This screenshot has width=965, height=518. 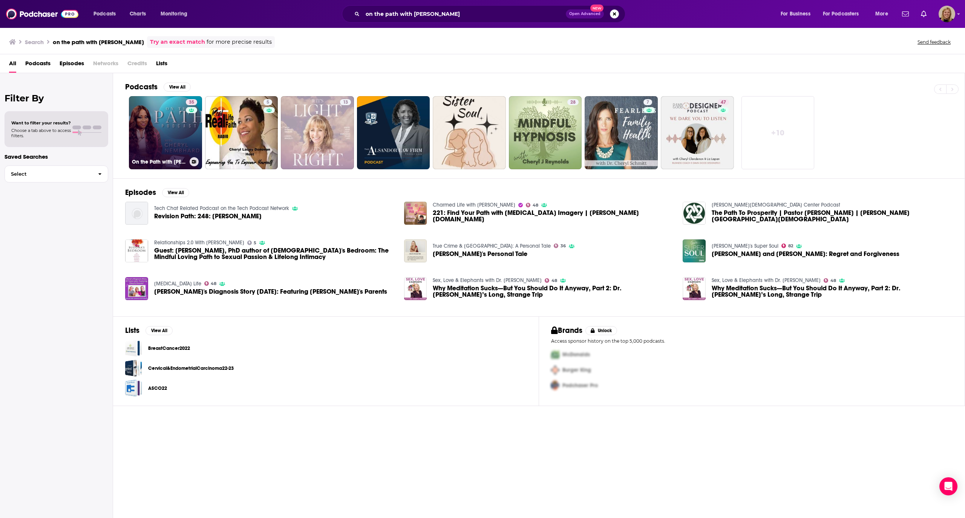 What do you see at coordinates (149, 330) in the screenshot?
I see `a: ListsView All` at bounding box center [149, 330].